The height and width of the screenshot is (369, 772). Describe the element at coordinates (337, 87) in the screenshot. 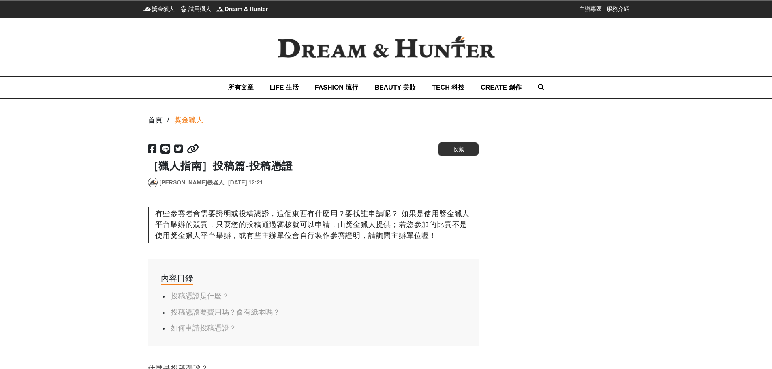

I see `span: FASHION 流行` at that location.